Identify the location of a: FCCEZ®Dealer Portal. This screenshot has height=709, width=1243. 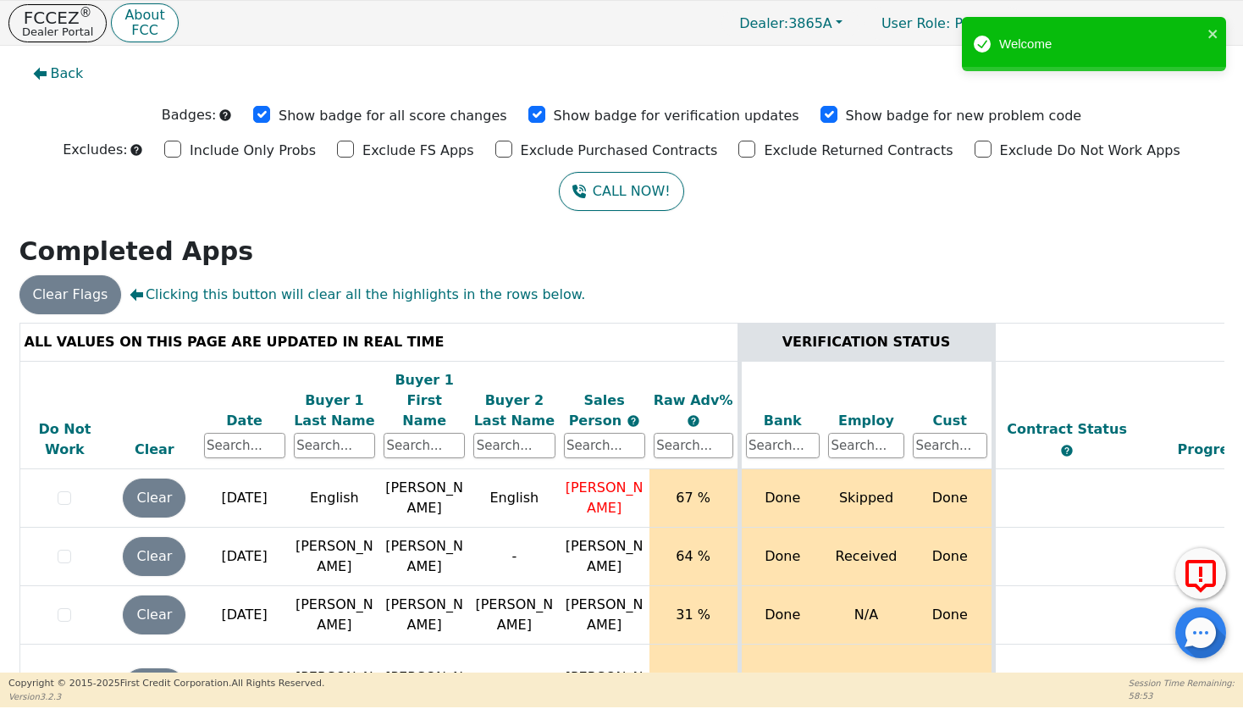
(58, 23).